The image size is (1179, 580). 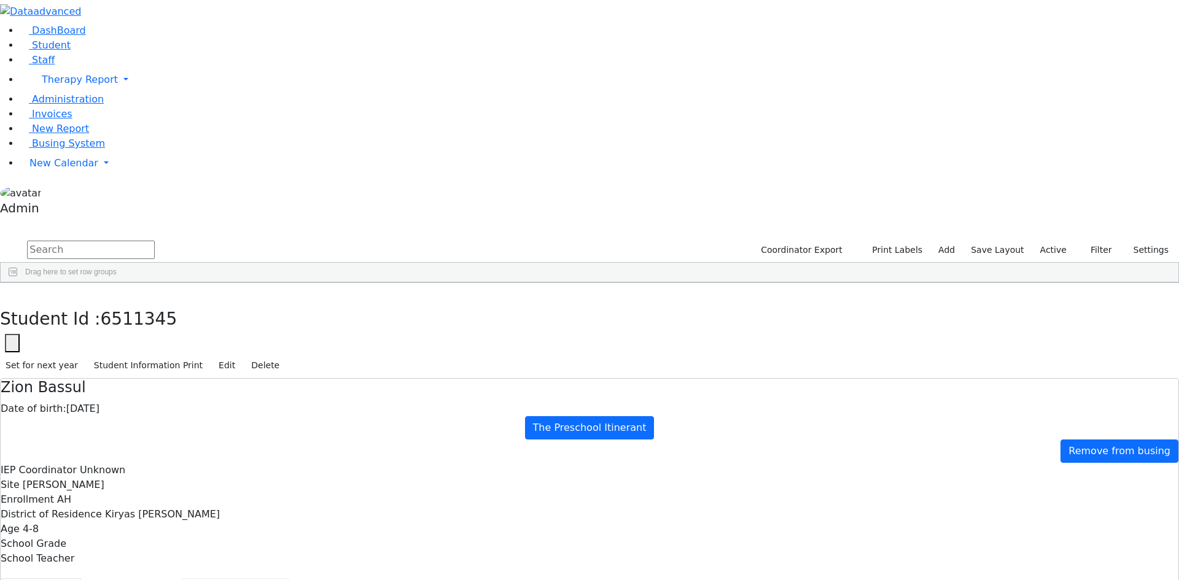 I want to click on button: Edit, so click(x=226, y=365).